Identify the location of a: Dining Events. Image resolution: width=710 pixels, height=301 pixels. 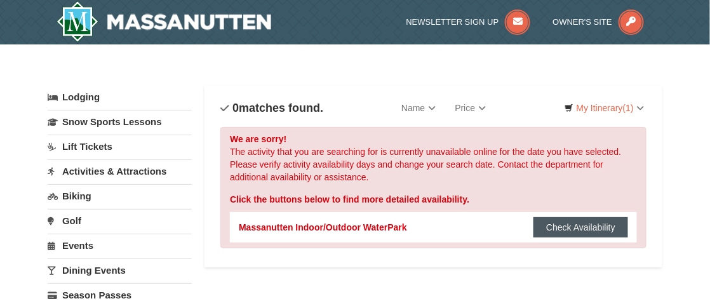
(119, 270).